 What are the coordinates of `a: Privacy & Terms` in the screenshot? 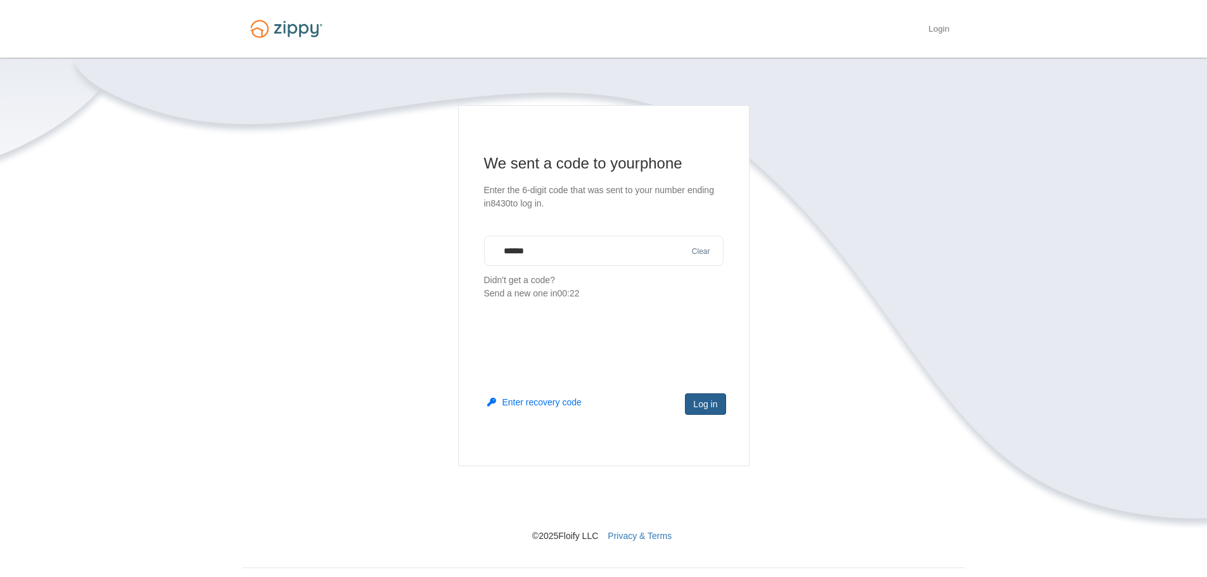 It's located at (640, 536).